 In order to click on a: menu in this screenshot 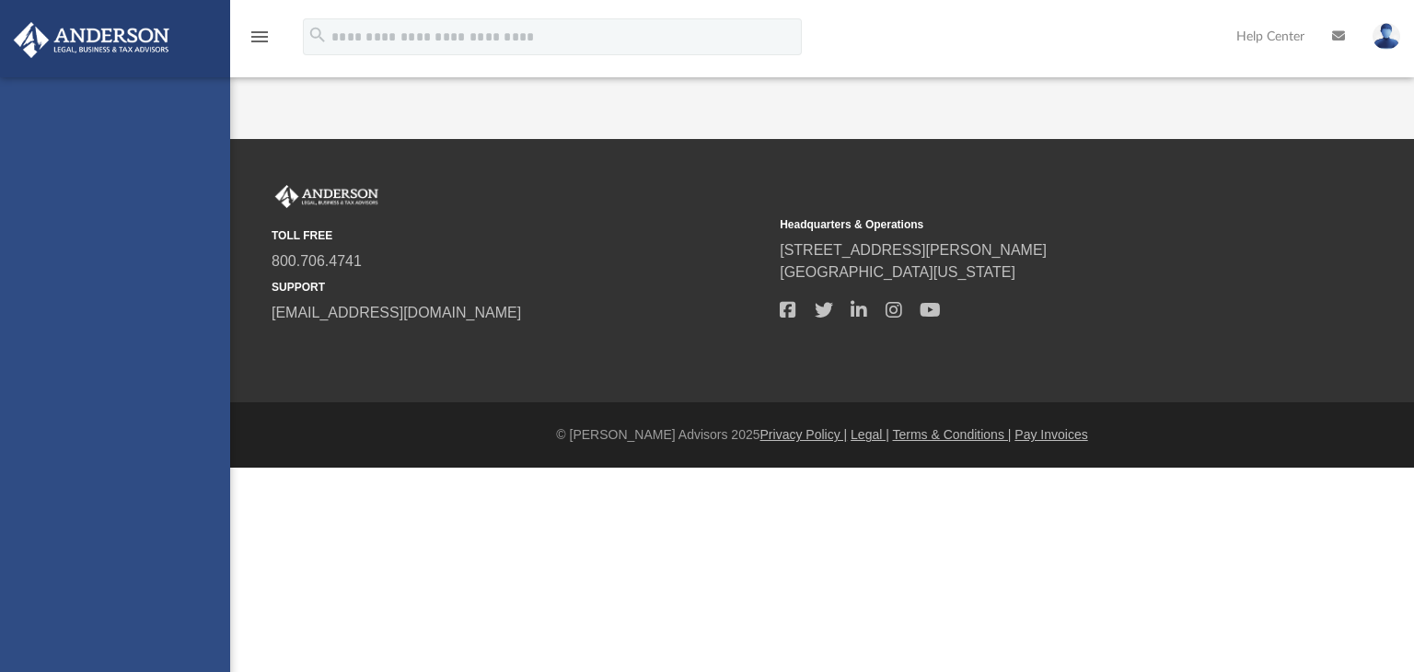, I will do `click(260, 41)`.